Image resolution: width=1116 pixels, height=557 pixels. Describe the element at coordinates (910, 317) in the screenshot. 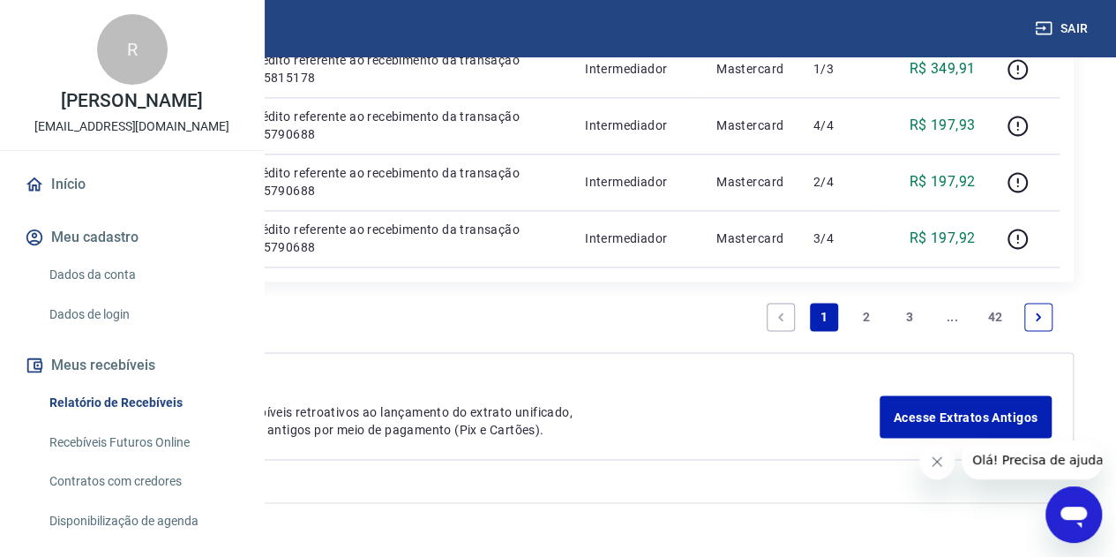

I see `a: Page 3` at that location.